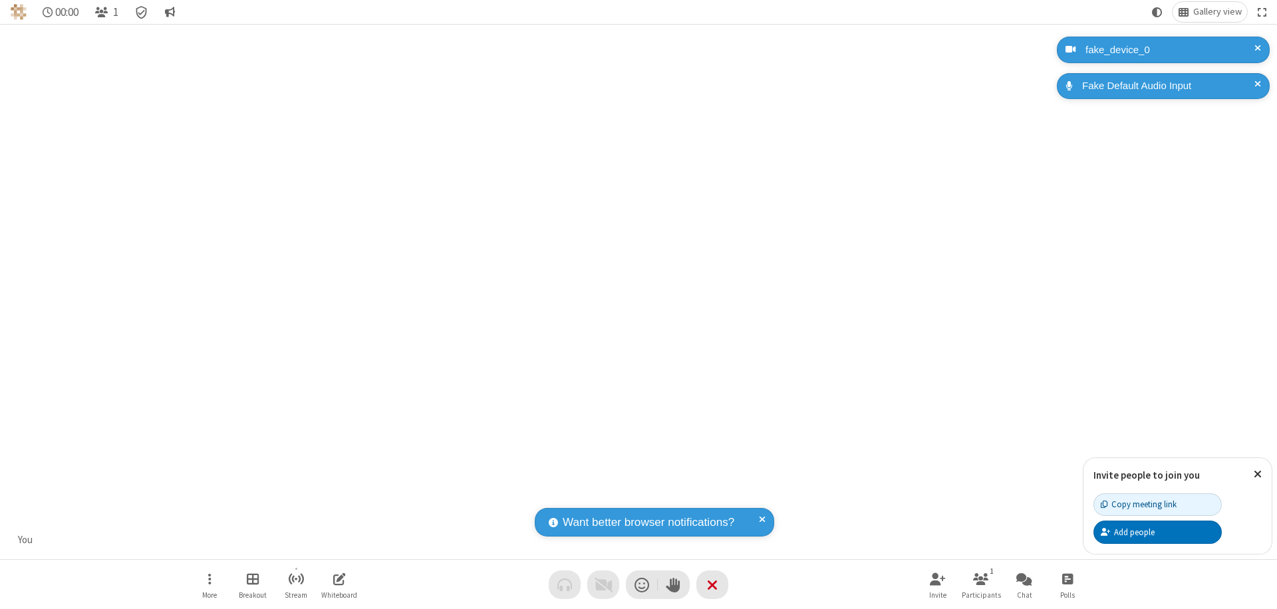  Describe the element at coordinates (603, 585) in the screenshot. I see `button: Video` at that location.